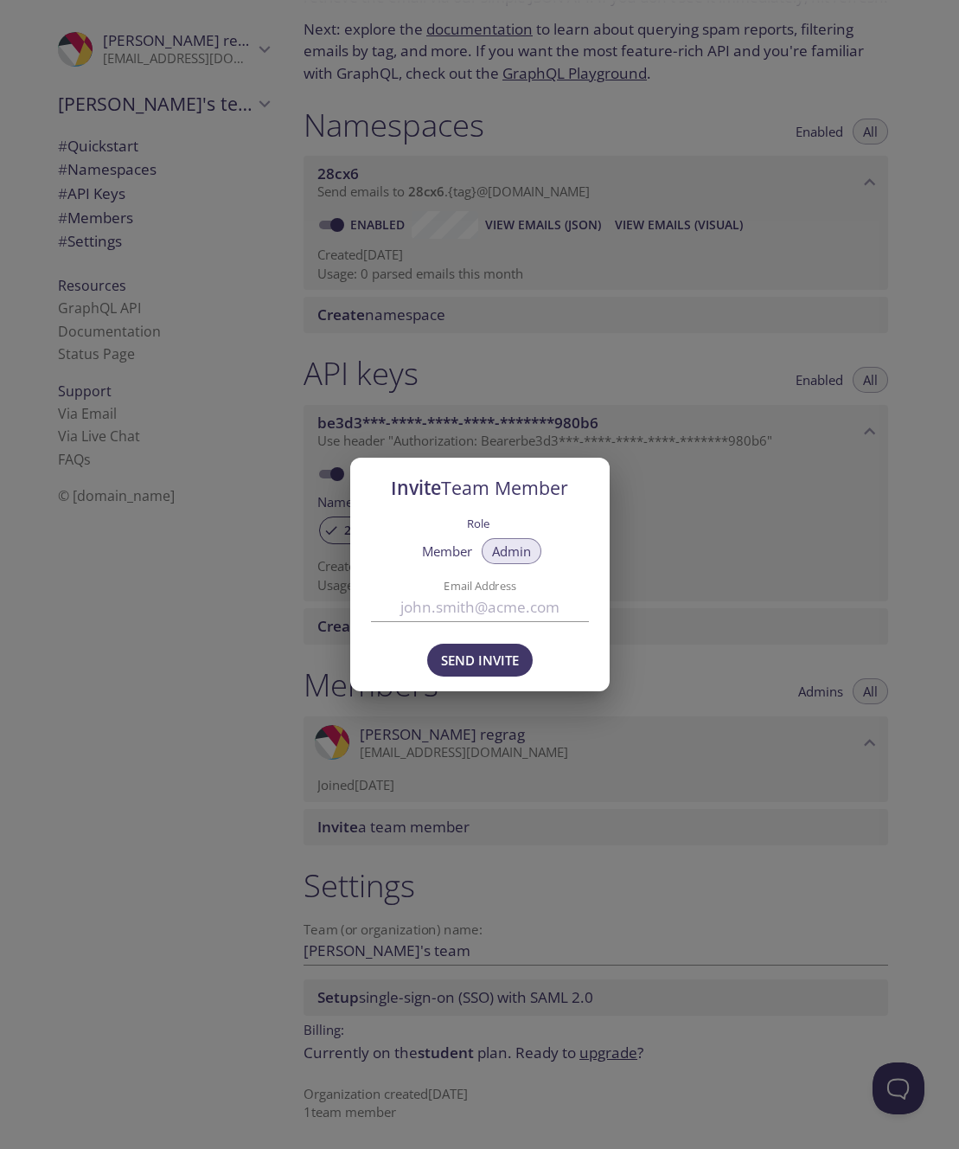  I want to click on input: john.smith@acme.com, so click(480, 606).